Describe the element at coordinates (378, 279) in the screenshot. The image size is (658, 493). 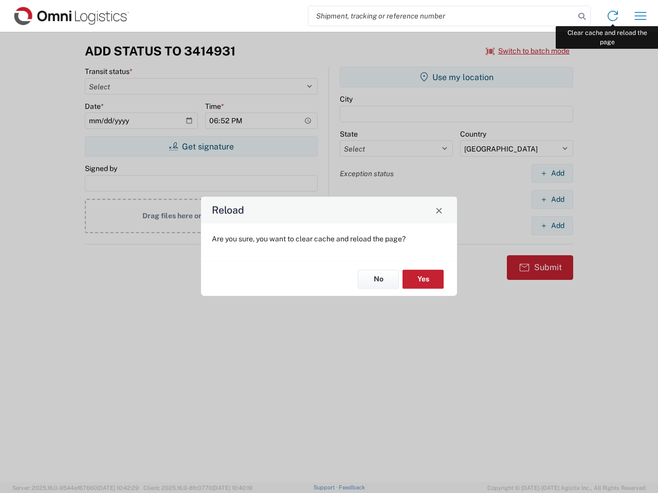
I see `button: No` at that location.